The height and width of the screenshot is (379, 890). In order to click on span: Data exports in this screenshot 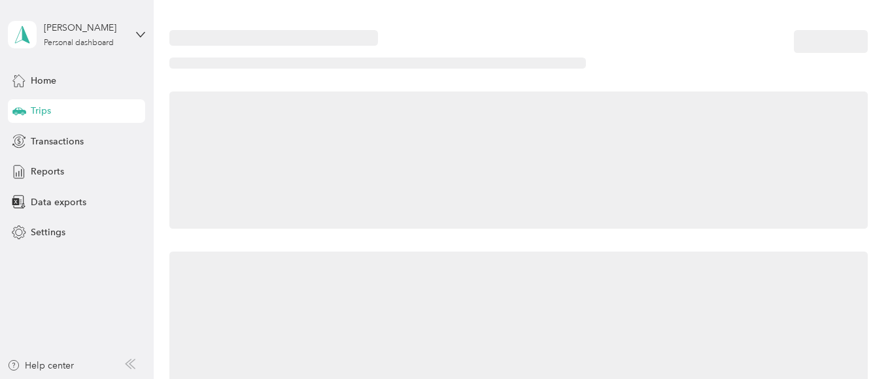, I will do `click(58, 202)`.